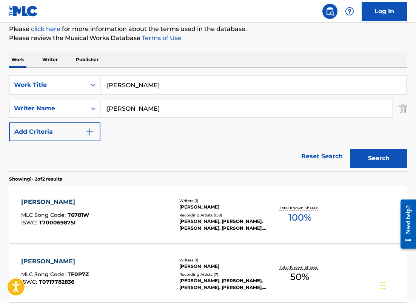 Image resolution: width=416 pixels, height=303 pixels. I want to click on a: Reset Search, so click(322, 156).